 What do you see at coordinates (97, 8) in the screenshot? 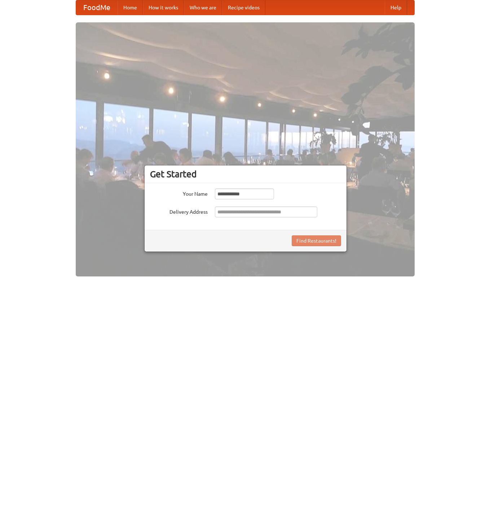
I see `a: FoodMe` at bounding box center [97, 8].